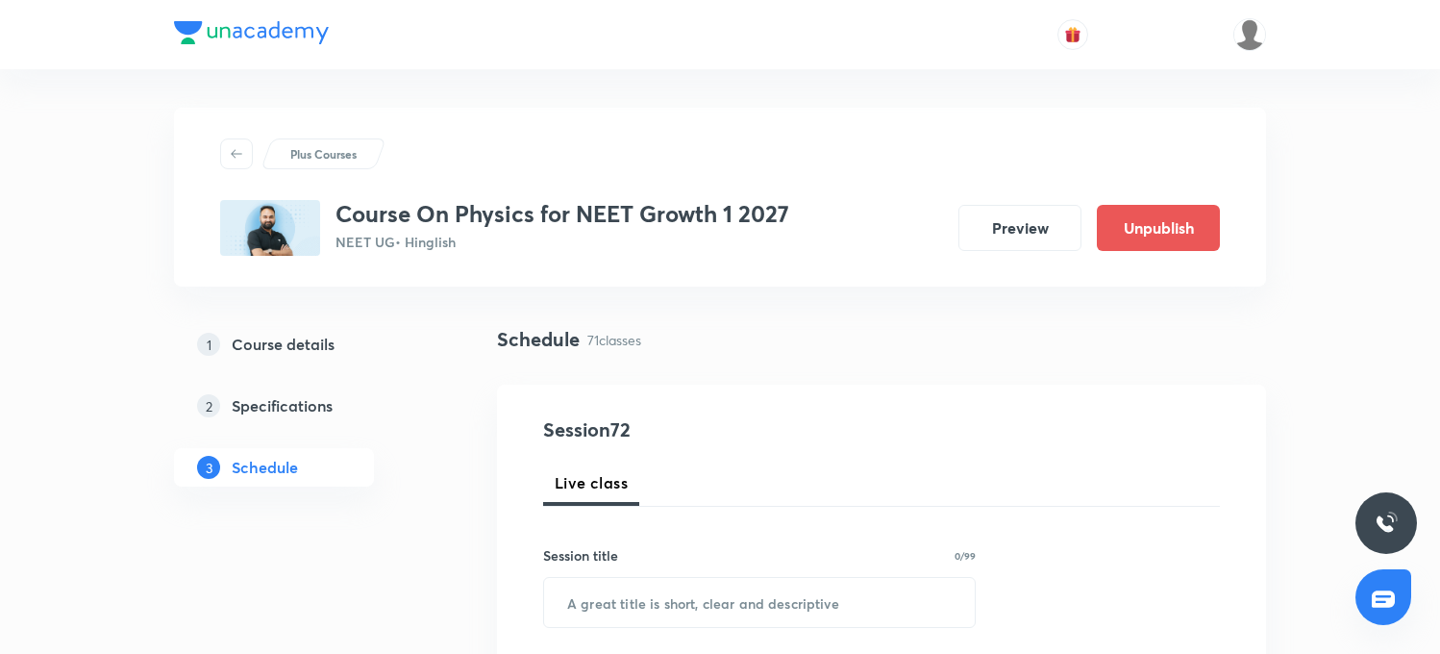 This screenshot has height=654, width=1440. Describe the element at coordinates (563, 241) in the screenshot. I see `p: NEET UG • Hinglish` at that location.